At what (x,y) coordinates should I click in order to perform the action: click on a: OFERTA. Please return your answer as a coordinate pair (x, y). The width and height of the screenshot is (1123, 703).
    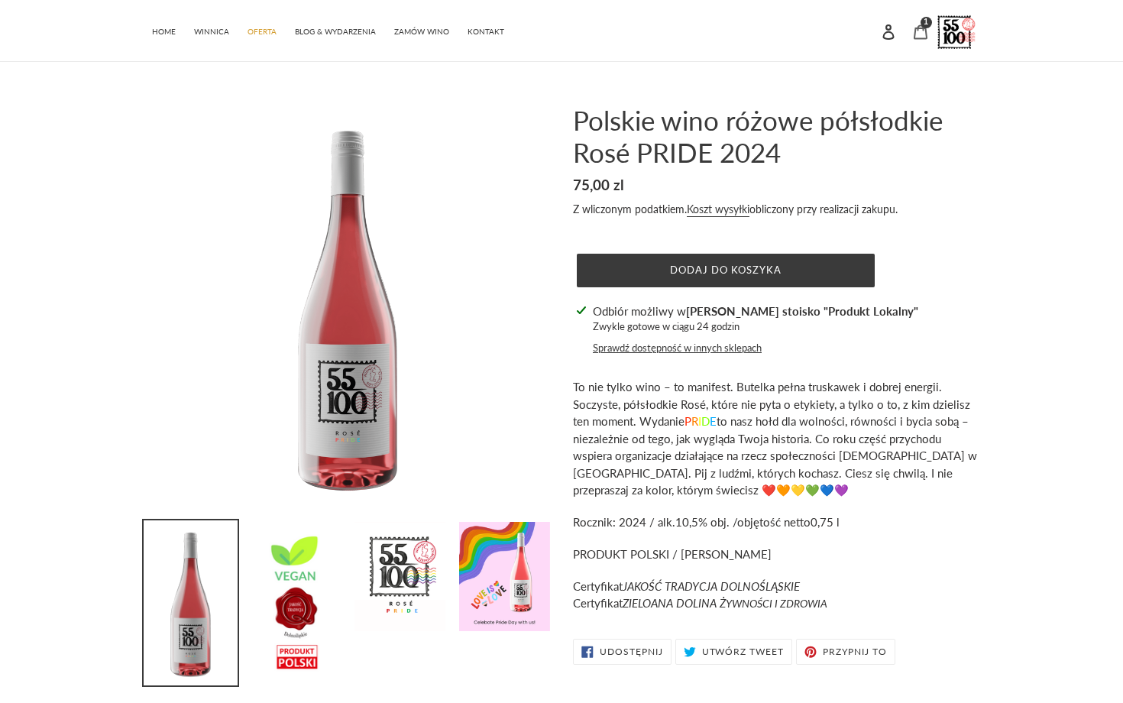
    Looking at the image, I should click on (262, 30).